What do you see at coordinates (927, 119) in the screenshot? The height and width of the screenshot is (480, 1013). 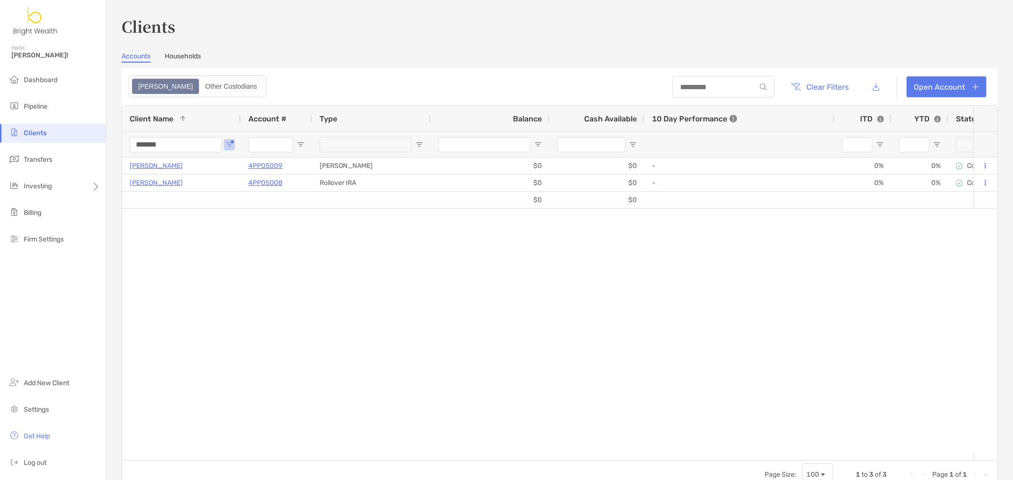 I see `div: YTD` at bounding box center [927, 119].